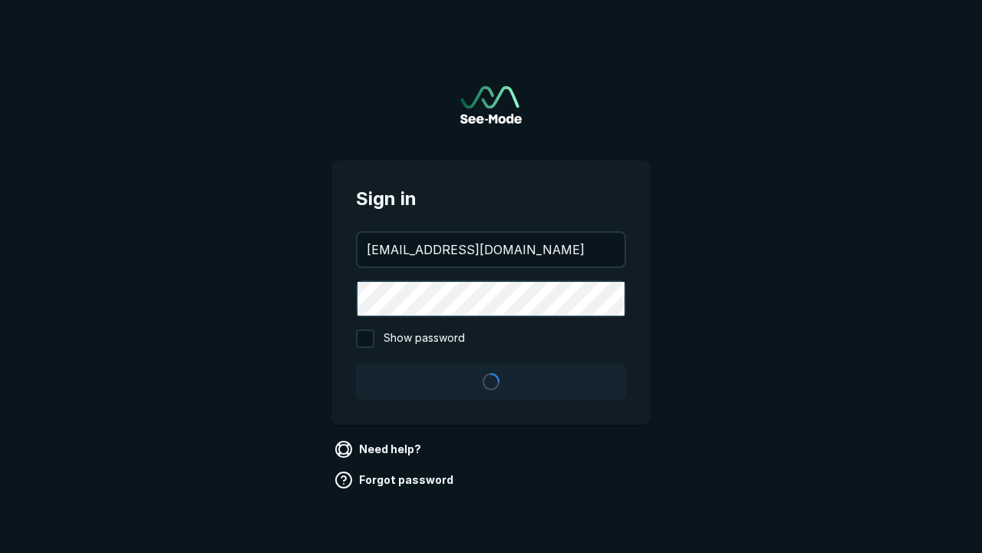 The width and height of the screenshot is (982, 553). I want to click on a: Forgot password, so click(395, 480).